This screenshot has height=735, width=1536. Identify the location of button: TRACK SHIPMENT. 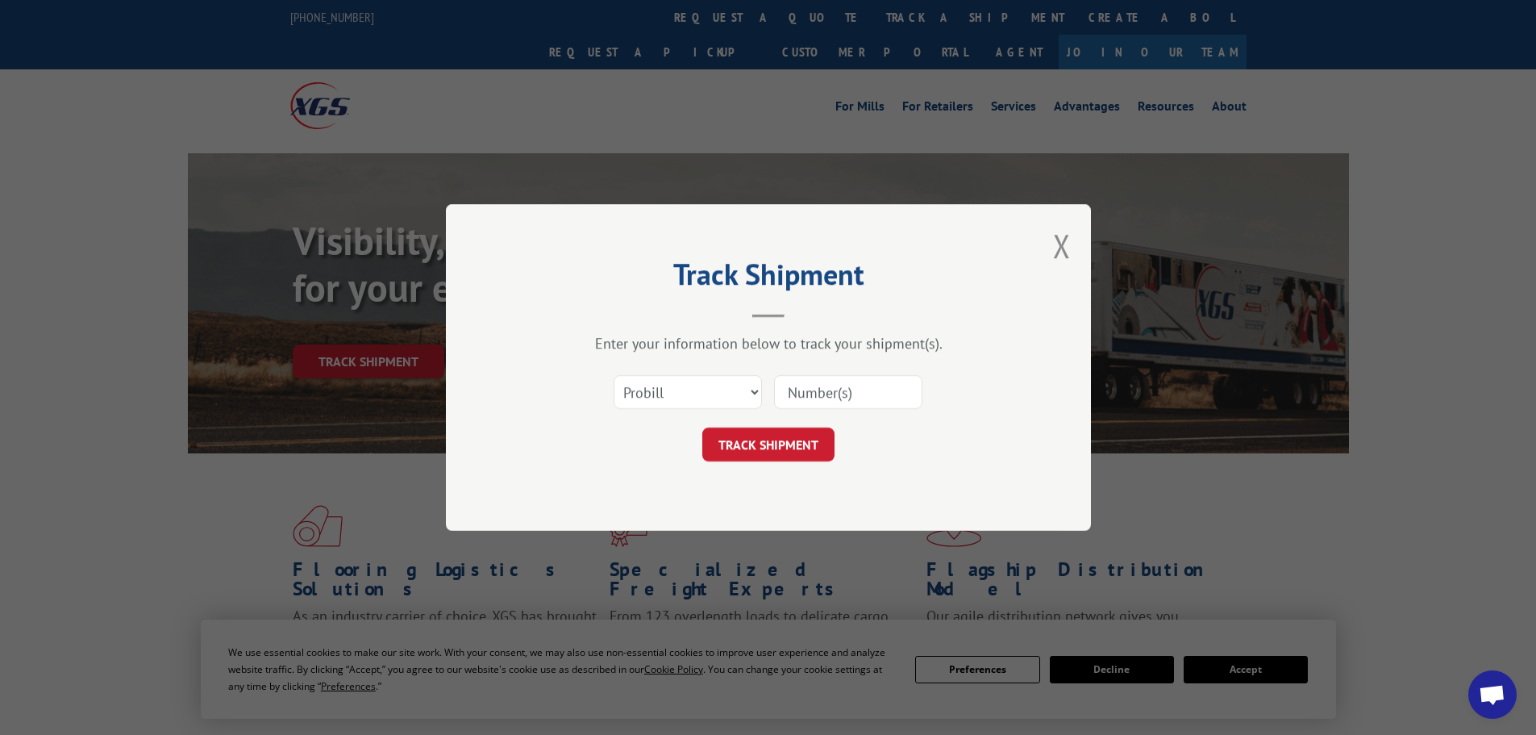
(768, 444).